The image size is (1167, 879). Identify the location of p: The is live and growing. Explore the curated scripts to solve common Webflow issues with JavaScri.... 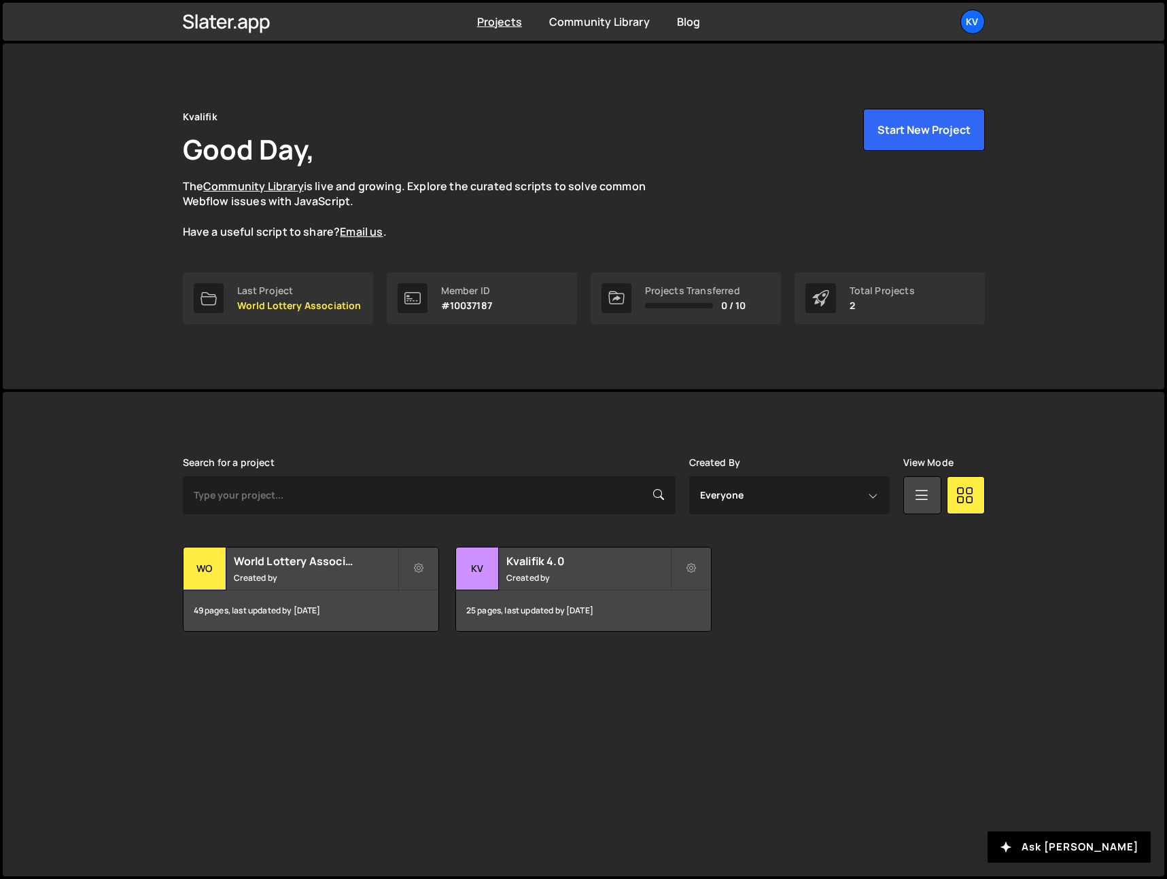
(427, 209).